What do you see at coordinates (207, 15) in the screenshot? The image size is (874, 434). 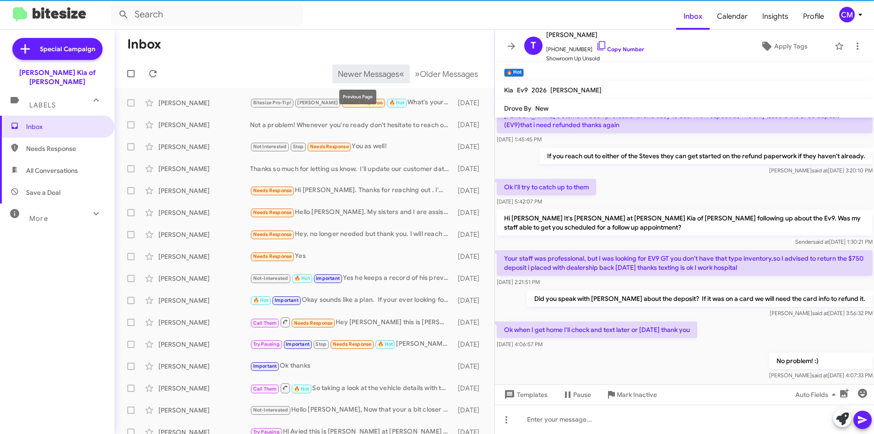 I see `input: Search` at bounding box center [207, 15].